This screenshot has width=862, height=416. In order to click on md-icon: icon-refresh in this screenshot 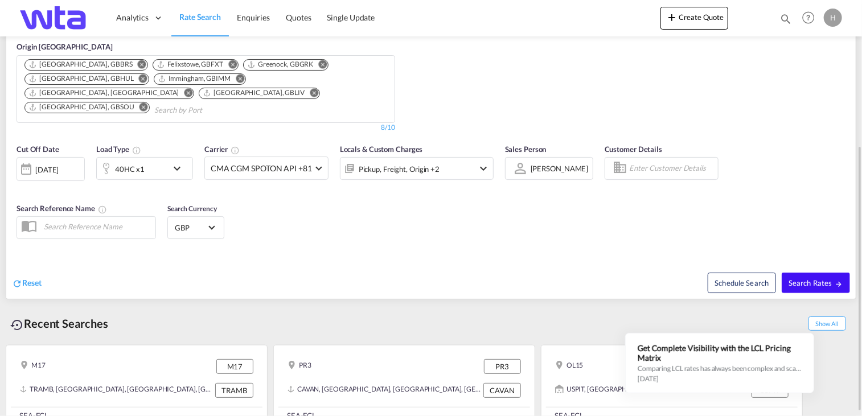, I will do `click(17, 284)`.